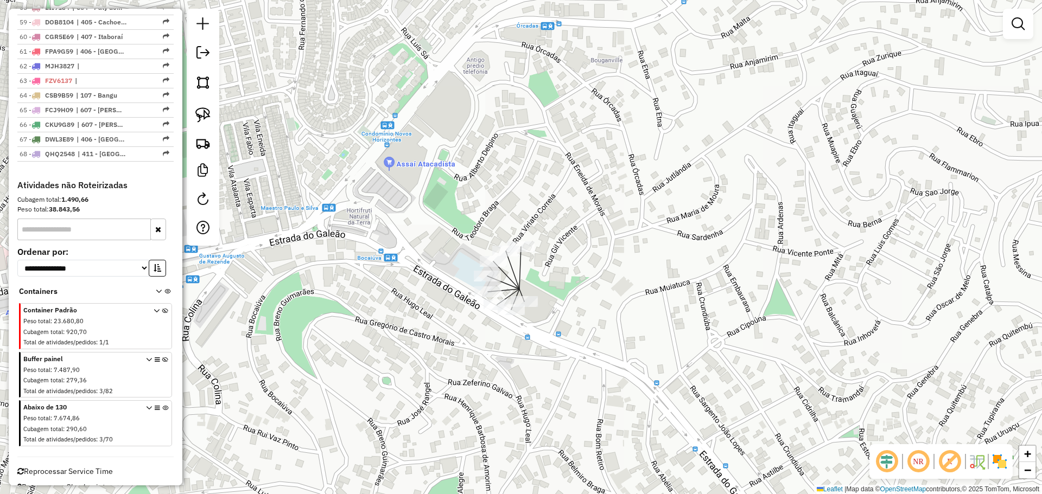  What do you see at coordinates (77, 332) in the screenshot?
I see `span: 920,70` at bounding box center [77, 332].